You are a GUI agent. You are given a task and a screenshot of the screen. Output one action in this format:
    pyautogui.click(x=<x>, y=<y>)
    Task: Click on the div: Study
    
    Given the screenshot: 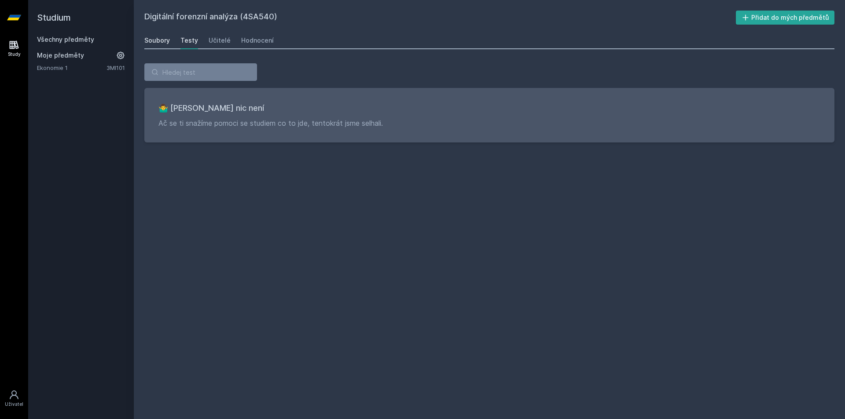 What is the action you would take?
    pyautogui.click(x=14, y=54)
    